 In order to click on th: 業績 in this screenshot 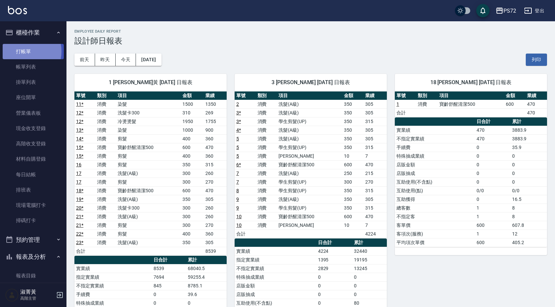, I will do `click(215, 96)`.